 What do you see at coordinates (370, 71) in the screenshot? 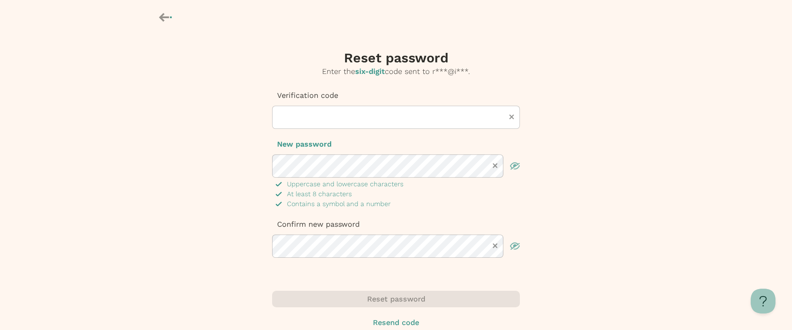
I see `span: six-digit` at bounding box center [370, 71].